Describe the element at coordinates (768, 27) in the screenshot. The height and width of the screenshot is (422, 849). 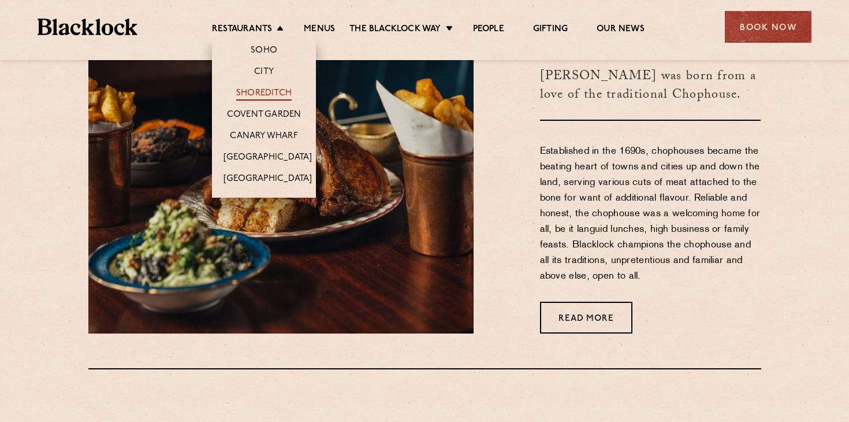
I see `div: Book Now` at that location.